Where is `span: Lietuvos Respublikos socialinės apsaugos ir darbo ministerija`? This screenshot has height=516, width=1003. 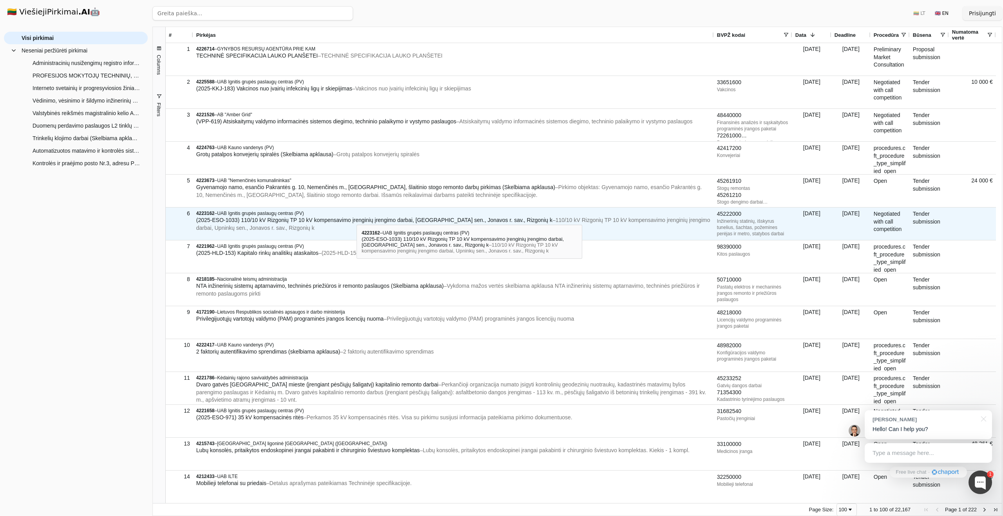
span: Lietuvos Respublikos socialinės apsaugos ir darbo ministerija is located at coordinates (281, 312).